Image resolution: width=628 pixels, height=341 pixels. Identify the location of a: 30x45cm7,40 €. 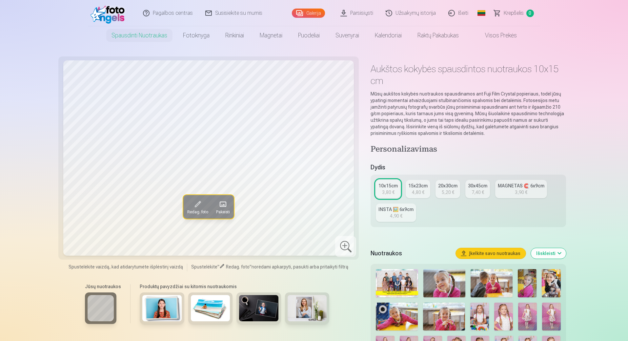
(477, 189).